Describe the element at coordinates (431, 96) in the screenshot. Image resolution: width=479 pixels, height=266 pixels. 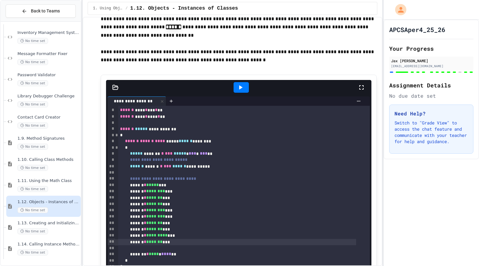
I see `div: No due date set` at that location.